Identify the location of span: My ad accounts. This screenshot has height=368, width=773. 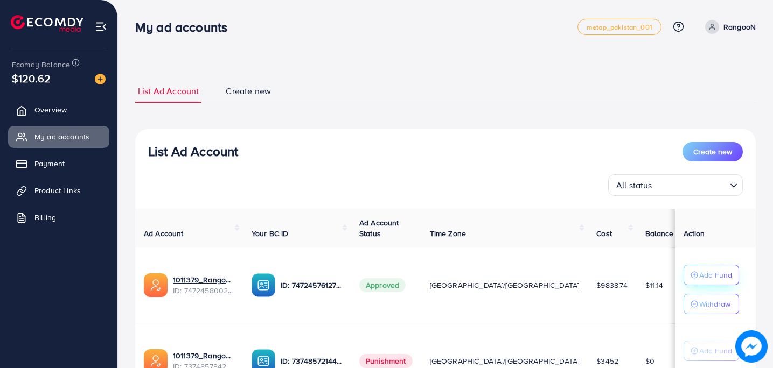
(62, 137).